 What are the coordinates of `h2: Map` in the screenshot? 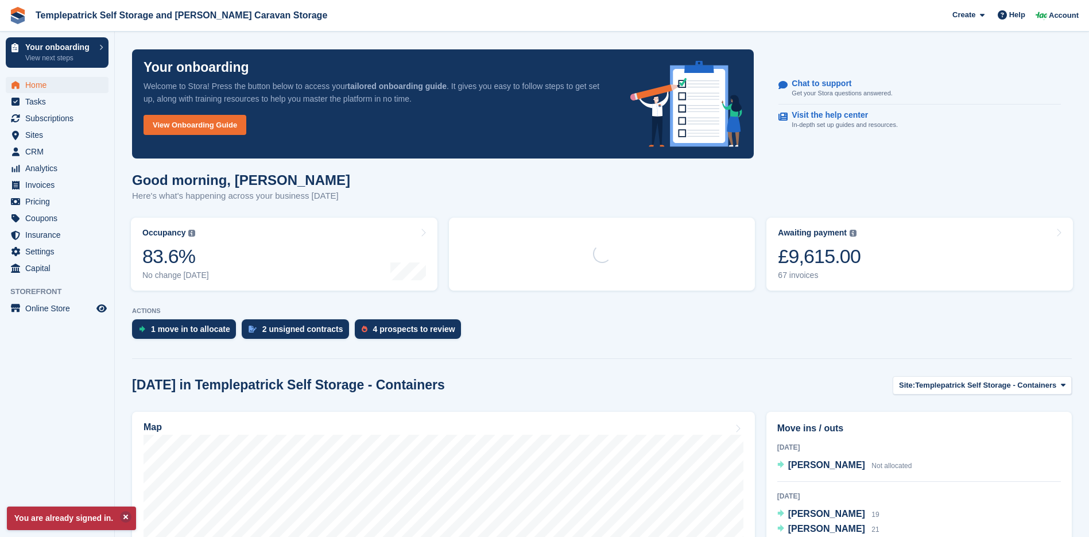 It's located at (153, 427).